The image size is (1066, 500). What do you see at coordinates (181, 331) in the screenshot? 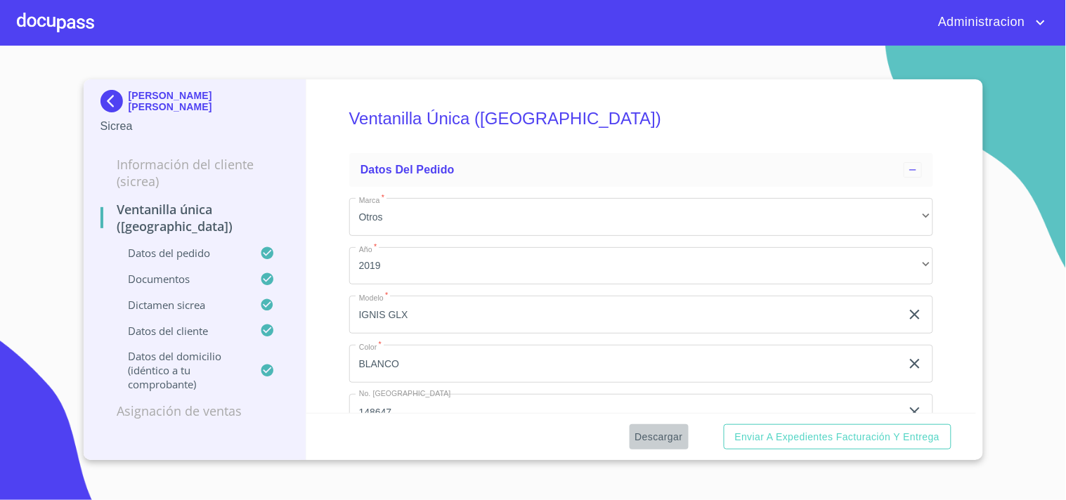
I see `p: Datos del cliente` at bounding box center [181, 331].